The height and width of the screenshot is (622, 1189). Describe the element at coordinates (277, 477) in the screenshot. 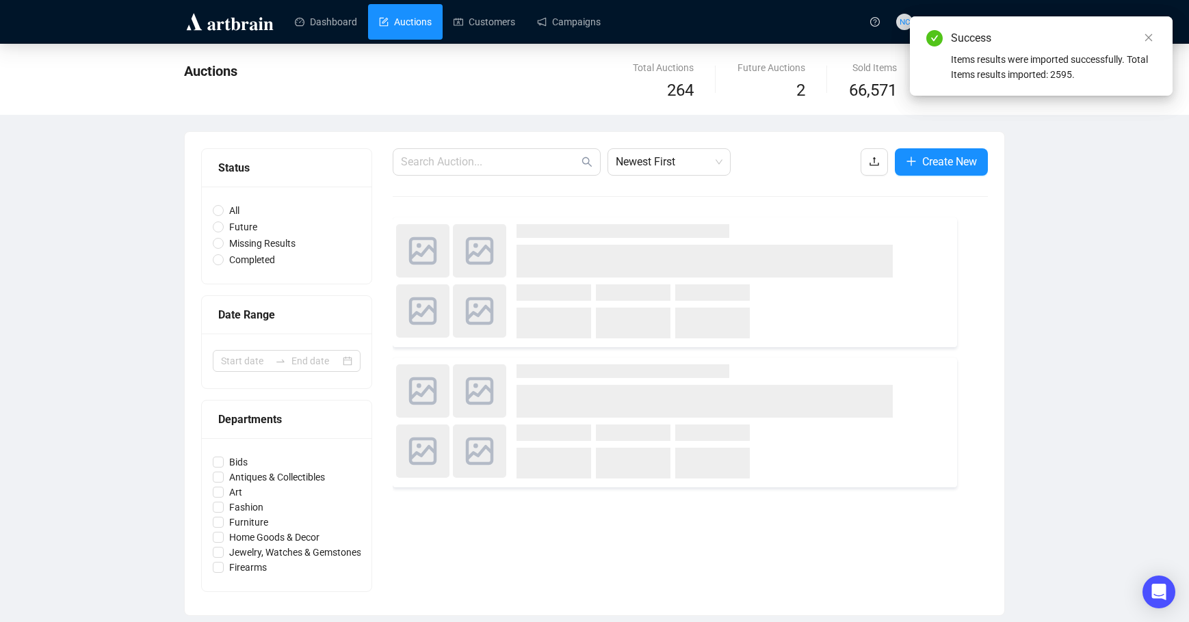

I see `span: Antiques & Collectibles` at that location.